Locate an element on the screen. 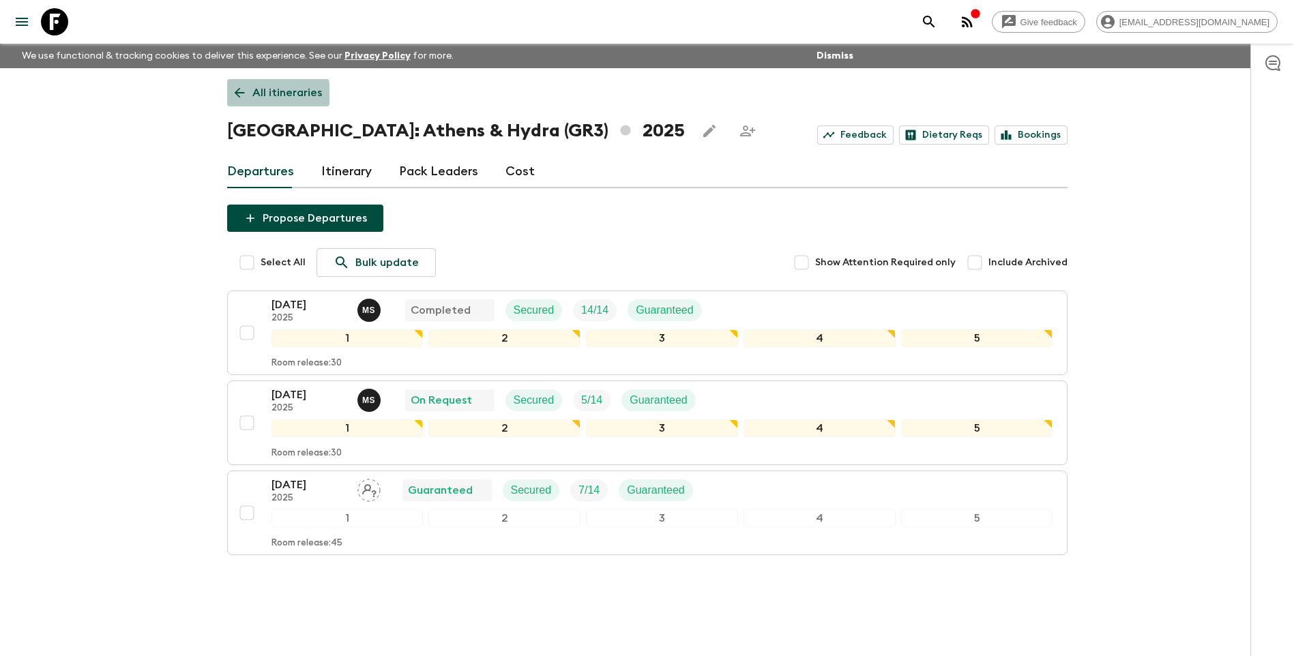 This screenshot has width=1294, height=656. p: All itineraries is located at coordinates (287, 93).